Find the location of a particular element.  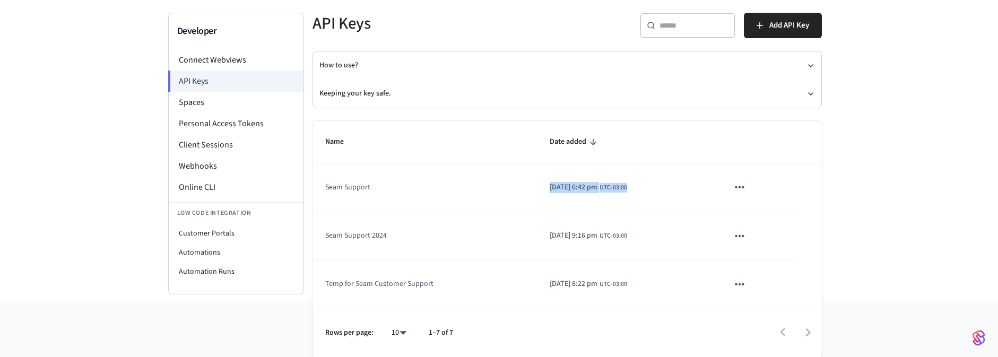

td: Temp for Seam Customer Support is located at coordinates (425, 284).